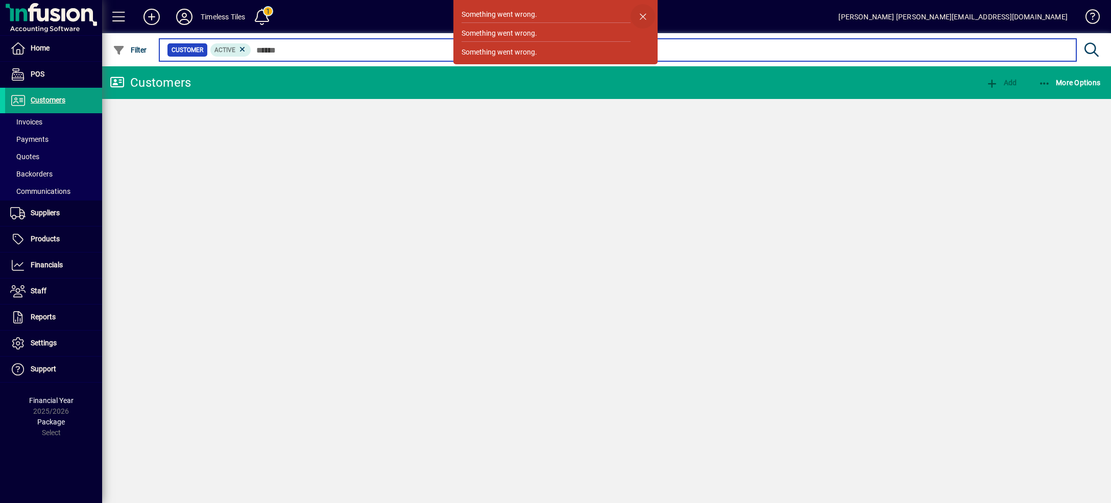 This screenshot has height=503, width=1111. I want to click on mat-chip: Activation Status: Active, so click(231, 50).